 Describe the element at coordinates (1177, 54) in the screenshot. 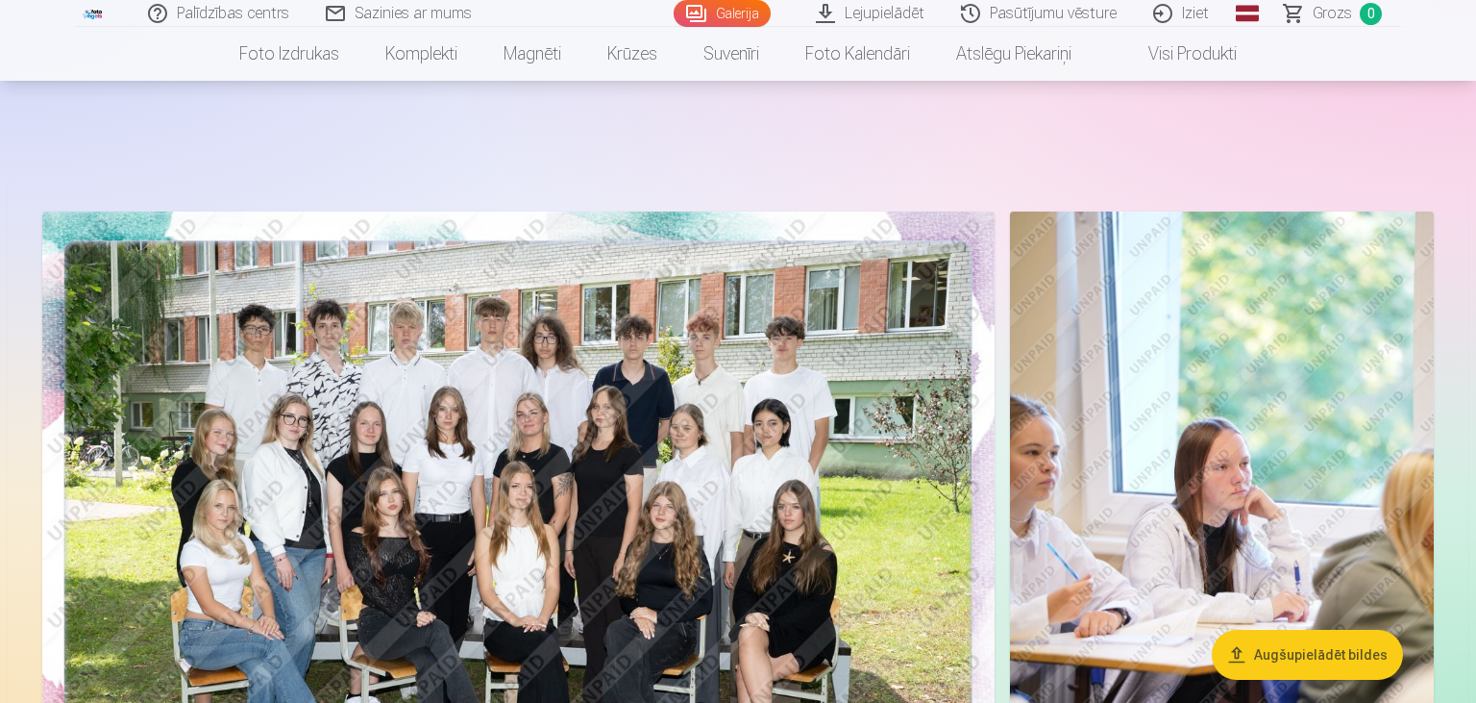

I see `a: Visi produkti` at that location.